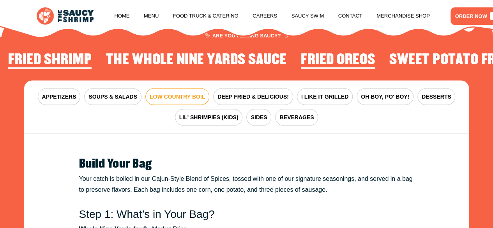 The height and width of the screenshot is (228, 493). Describe the element at coordinates (385, 97) in the screenshot. I see `button: OH BOY, PO' BOY!` at that location.